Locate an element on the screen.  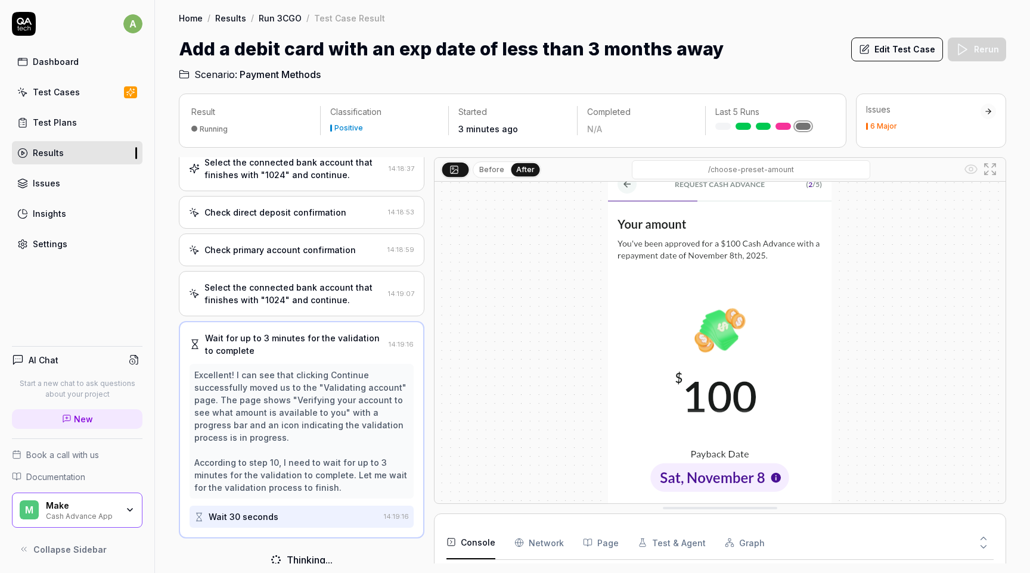
div: Running is located at coordinates (213, 129).